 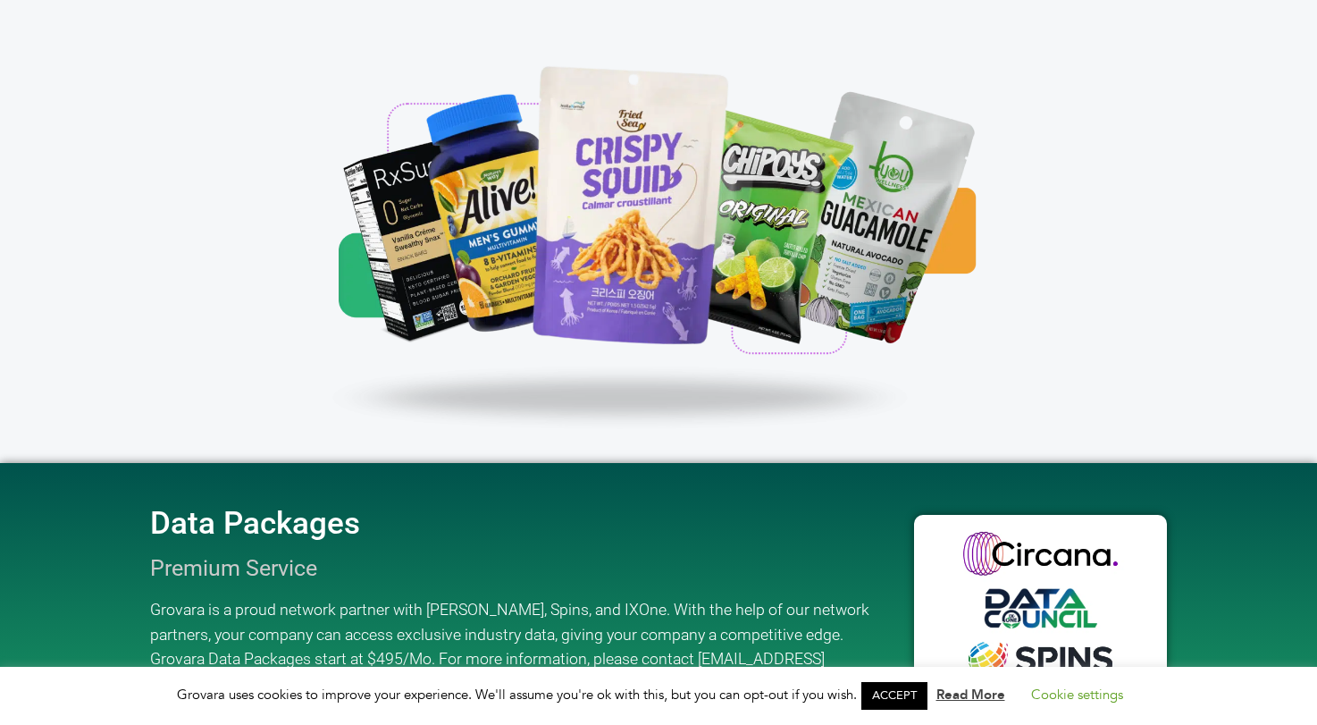 What do you see at coordinates (233, 567) in the screenshot?
I see `span: Premium Service` at bounding box center [233, 567].